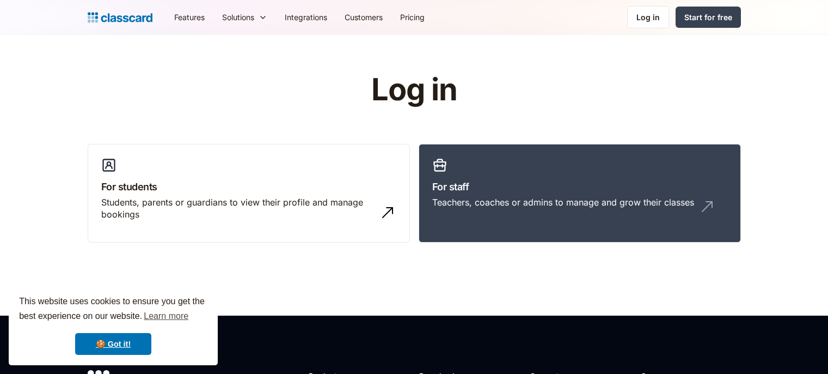 This screenshot has height=374, width=828. Describe the element at coordinates (648, 17) in the screenshot. I see `div: Log in` at that location.